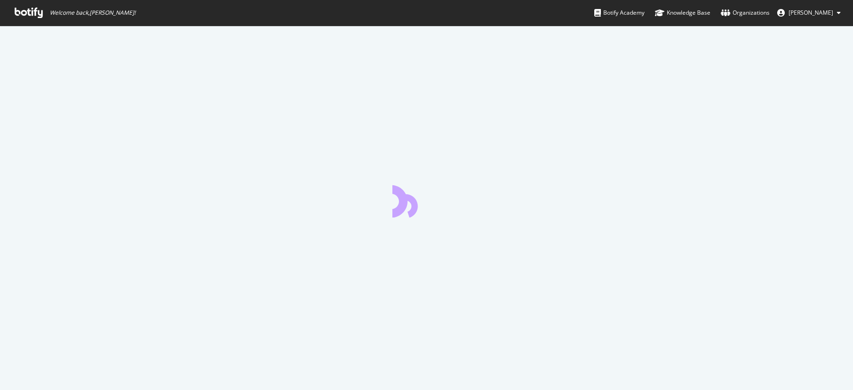 This screenshot has width=853, height=390. I want to click on div: animation, so click(427, 200).